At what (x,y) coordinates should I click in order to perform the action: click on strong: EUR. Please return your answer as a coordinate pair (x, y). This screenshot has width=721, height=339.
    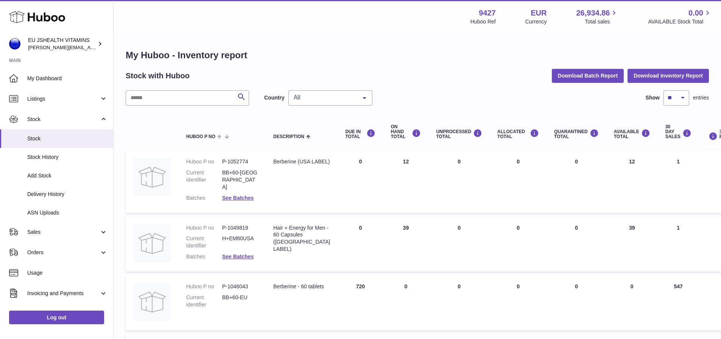
    Looking at the image, I should click on (539, 13).